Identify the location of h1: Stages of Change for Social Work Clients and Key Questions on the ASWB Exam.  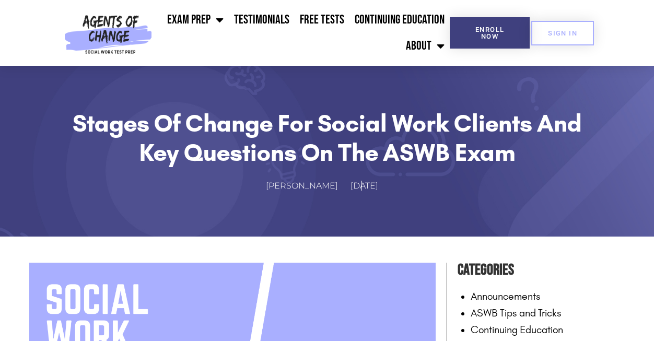
(327, 138).